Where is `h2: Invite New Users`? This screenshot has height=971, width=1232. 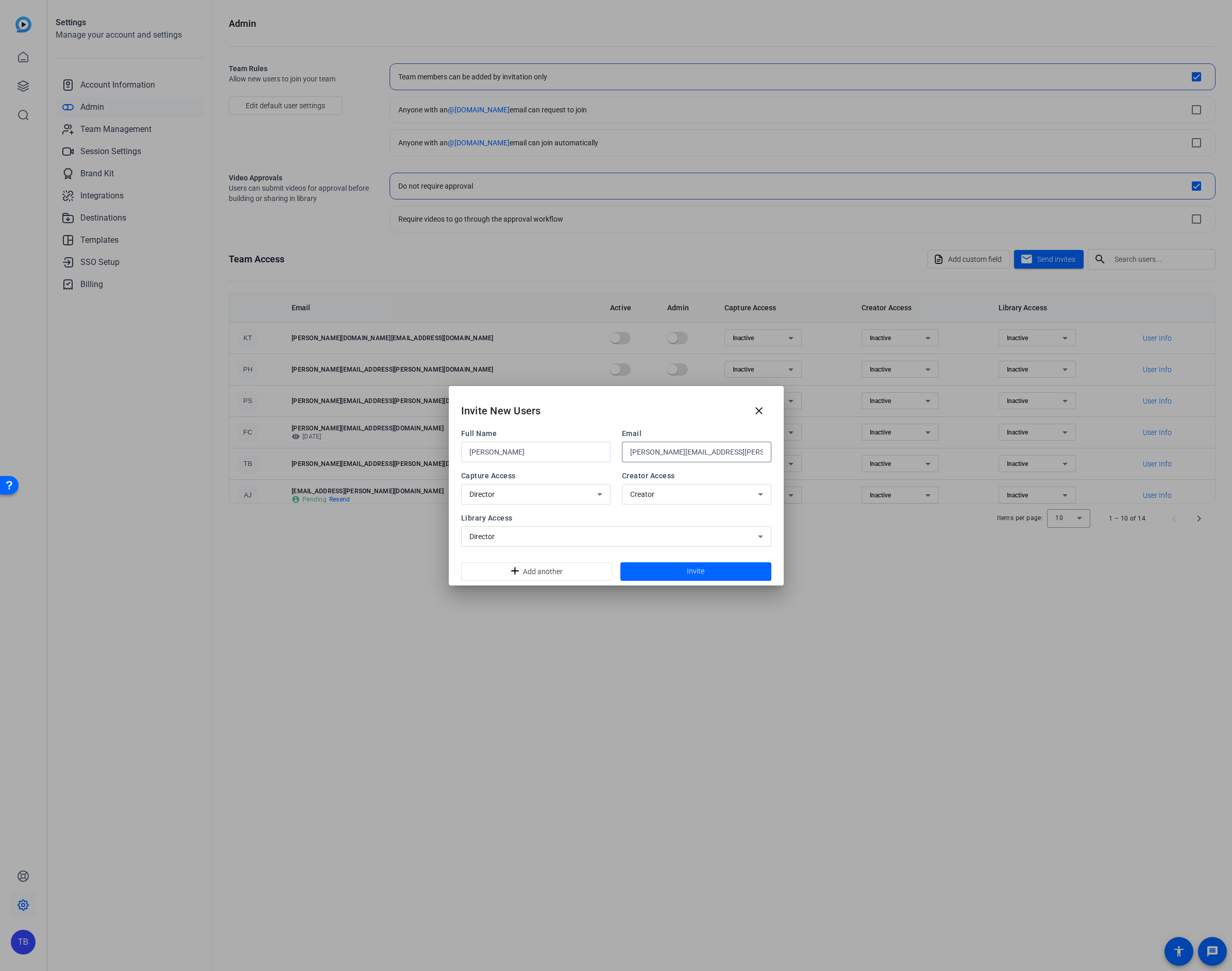 h2: Invite New Users is located at coordinates (501, 410).